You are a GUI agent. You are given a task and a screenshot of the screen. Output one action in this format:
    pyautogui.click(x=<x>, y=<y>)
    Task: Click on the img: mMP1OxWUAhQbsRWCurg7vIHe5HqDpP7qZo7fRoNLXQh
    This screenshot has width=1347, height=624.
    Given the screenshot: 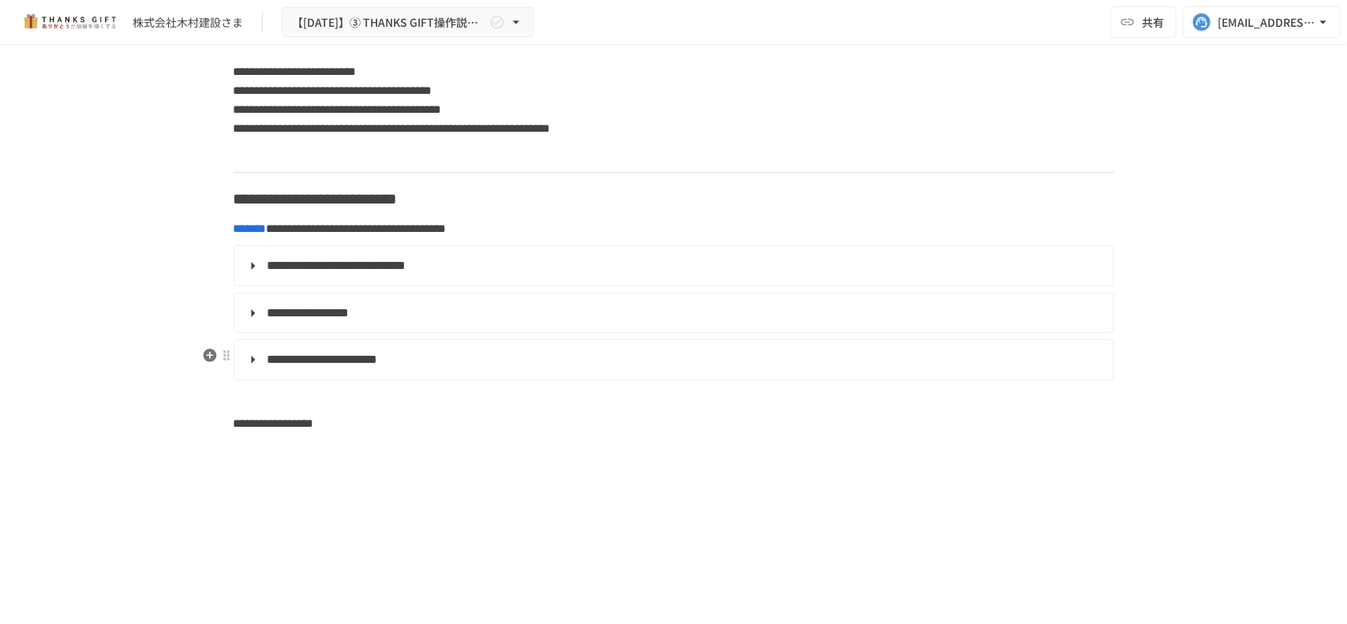 What is the action you would take?
    pyautogui.click(x=69, y=22)
    